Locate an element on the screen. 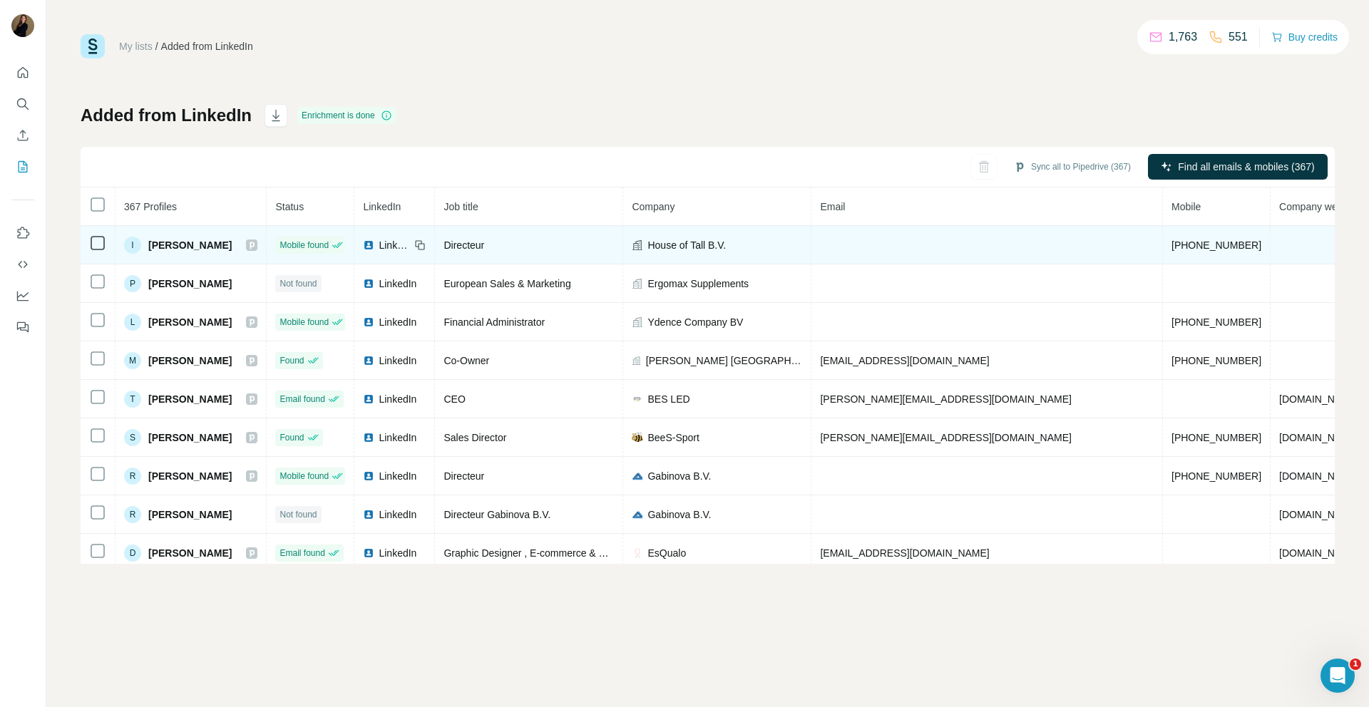 This screenshot has width=1369, height=707. span: EsQualo is located at coordinates (667, 553).